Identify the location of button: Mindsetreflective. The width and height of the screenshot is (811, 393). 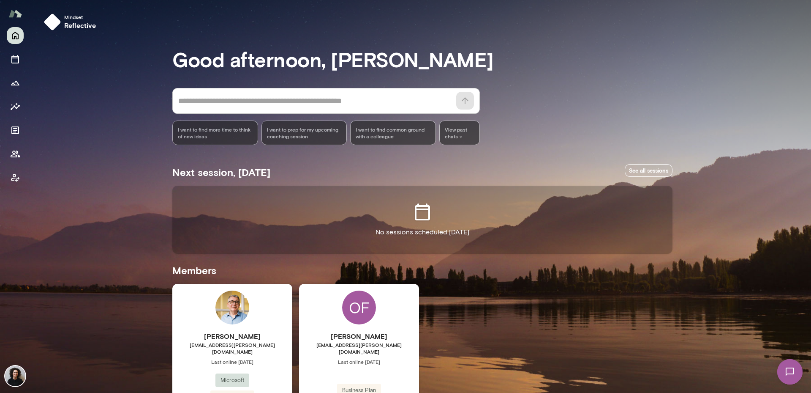
(72, 22).